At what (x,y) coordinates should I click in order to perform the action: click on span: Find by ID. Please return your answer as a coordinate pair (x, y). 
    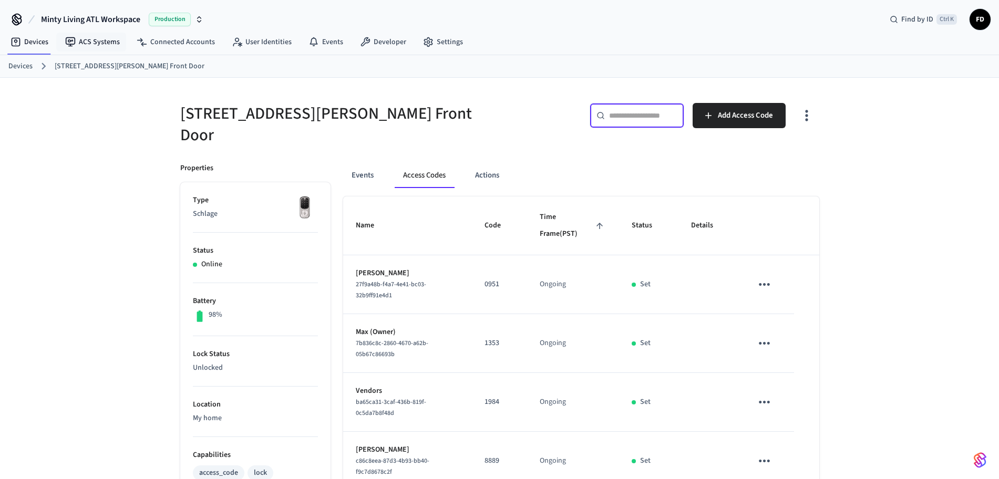
    Looking at the image, I should click on (917, 19).